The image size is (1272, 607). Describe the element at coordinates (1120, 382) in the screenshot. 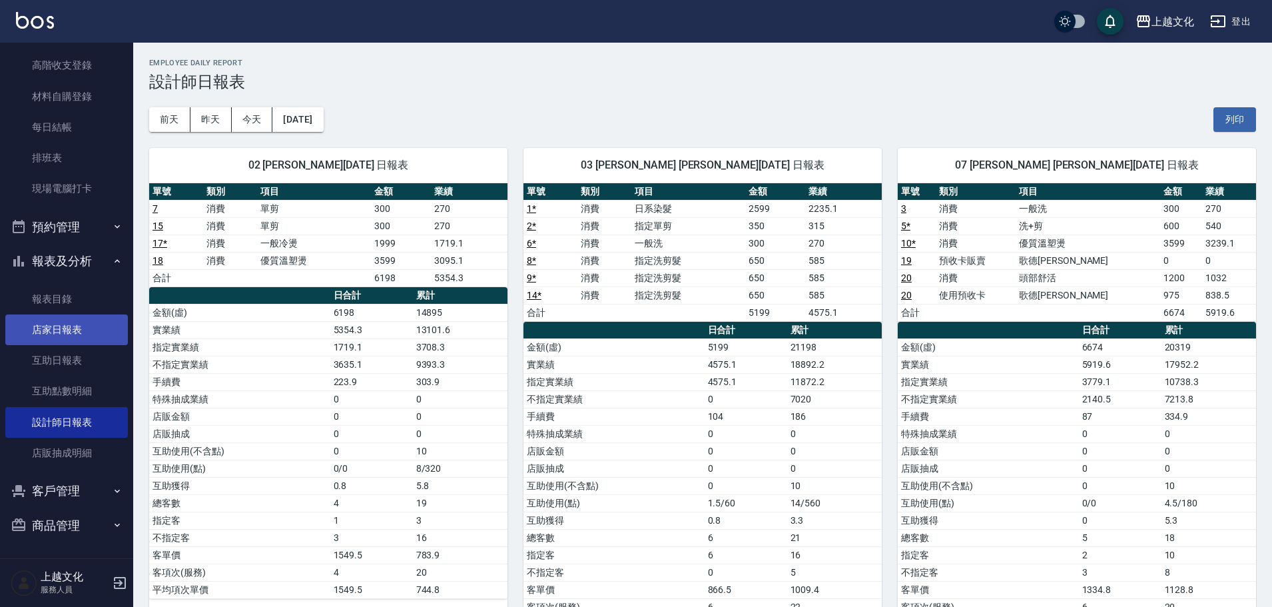

I see `td: 3779.1` at that location.